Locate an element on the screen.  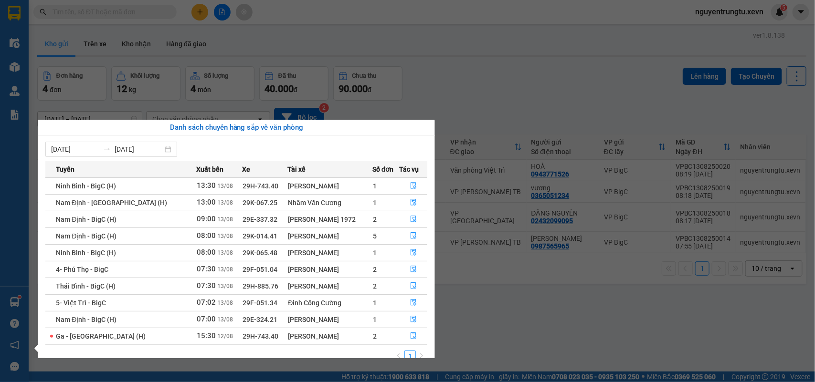
span: left is located at coordinates (399, 356).